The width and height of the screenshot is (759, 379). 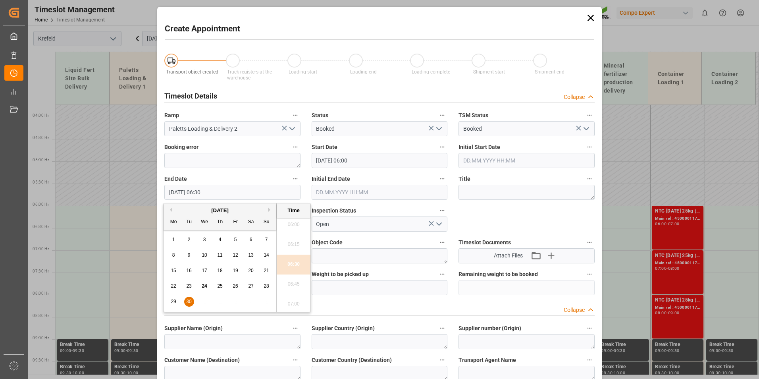 I want to click on span: Ramp, so click(x=172, y=115).